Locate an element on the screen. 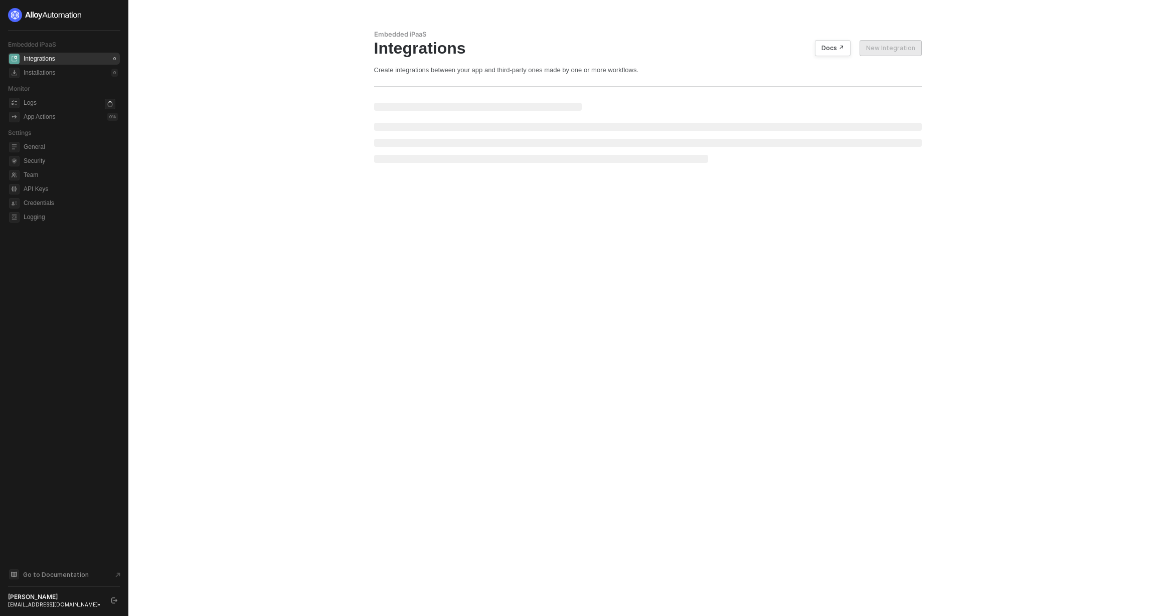 The image size is (1167, 616). span: installations is located at coordinates (14, 73).